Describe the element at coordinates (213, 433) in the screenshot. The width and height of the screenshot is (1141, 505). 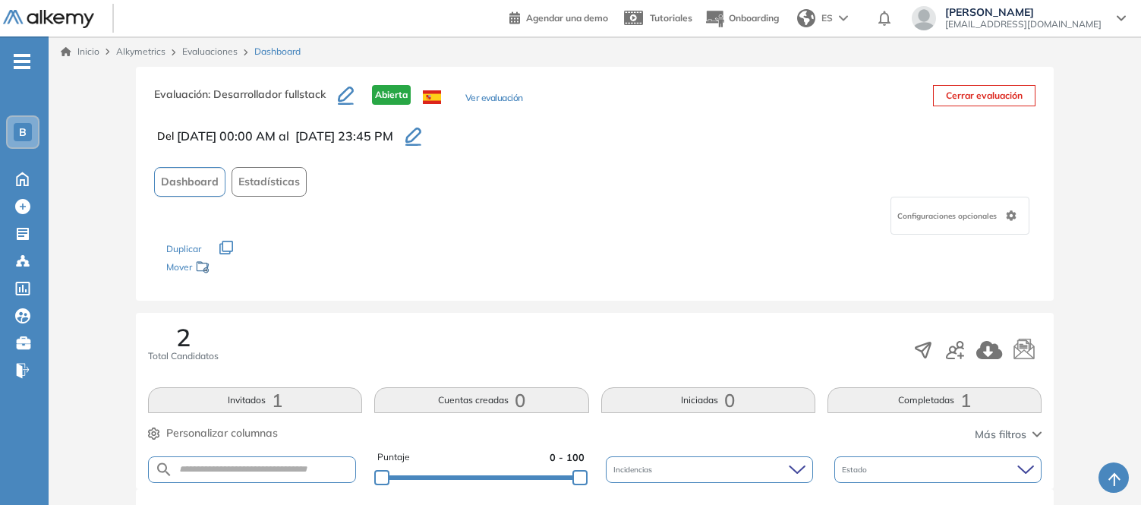
I see `button: Personalizar columnas` at that location.